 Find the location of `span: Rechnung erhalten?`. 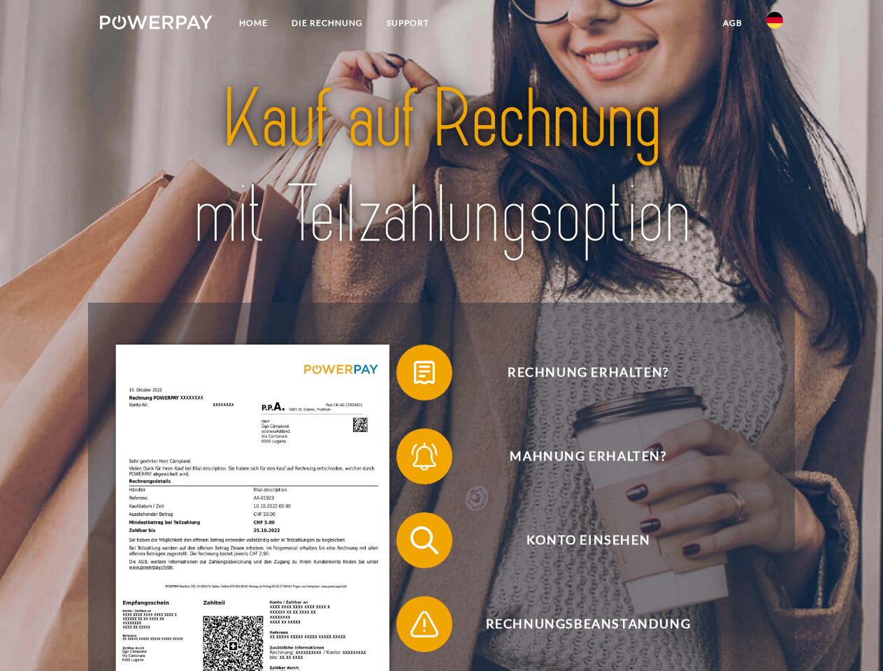

span: Rechnung erhalten? is located at coordinates (588, 373).